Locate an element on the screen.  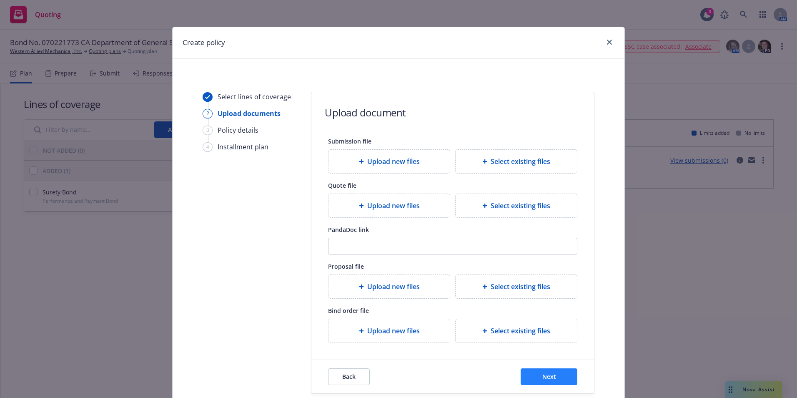
h1: Upload document is located at coordinates (365, 112).